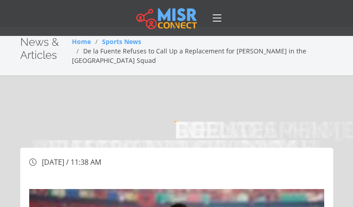 The width and height of the screenshot is (353, 207). What do you see at coordinates (81, 41) in the screenshot?
I see `span: Home` at bounding box center [81, 41].